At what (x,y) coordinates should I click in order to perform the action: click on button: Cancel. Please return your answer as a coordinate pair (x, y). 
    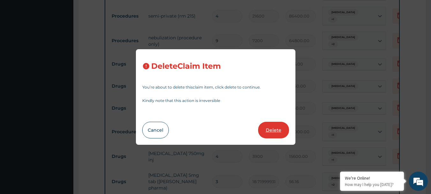
    Looking at the image, I should click on (155, 130).